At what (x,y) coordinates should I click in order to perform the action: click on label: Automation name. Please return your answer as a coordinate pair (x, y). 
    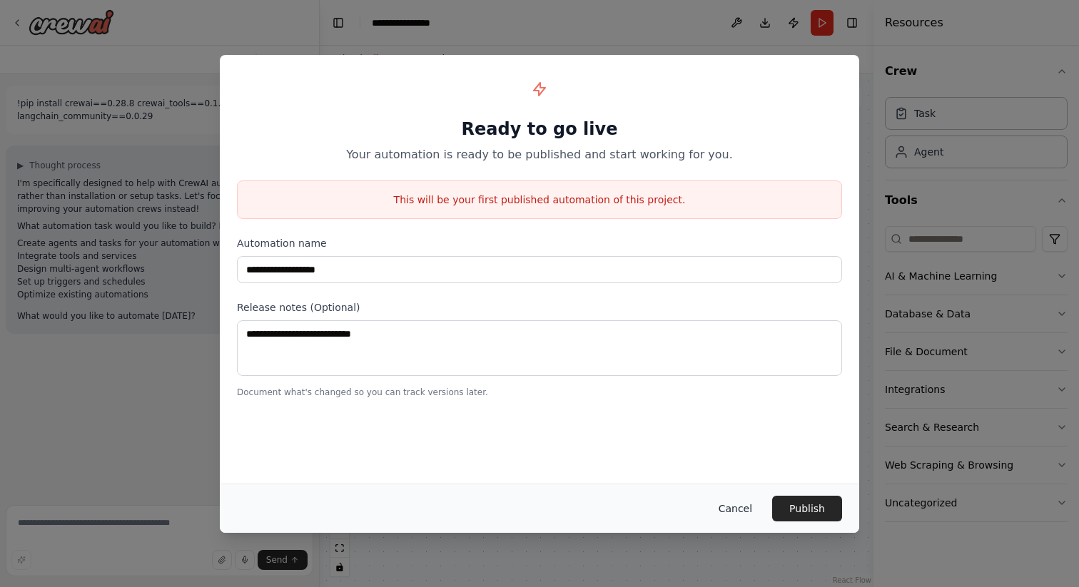
    Looking at the image, I should click on (540, 243).